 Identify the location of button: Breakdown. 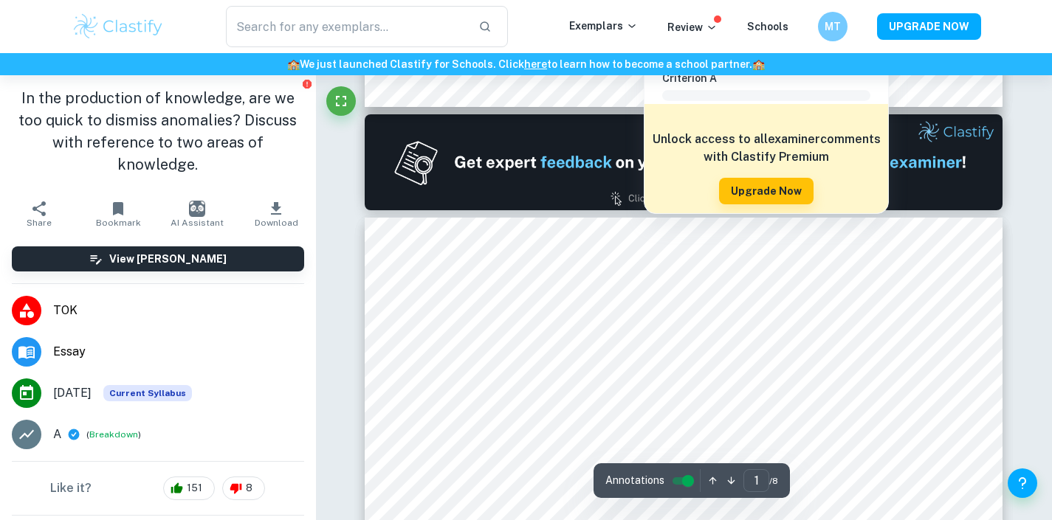
(114, 435).